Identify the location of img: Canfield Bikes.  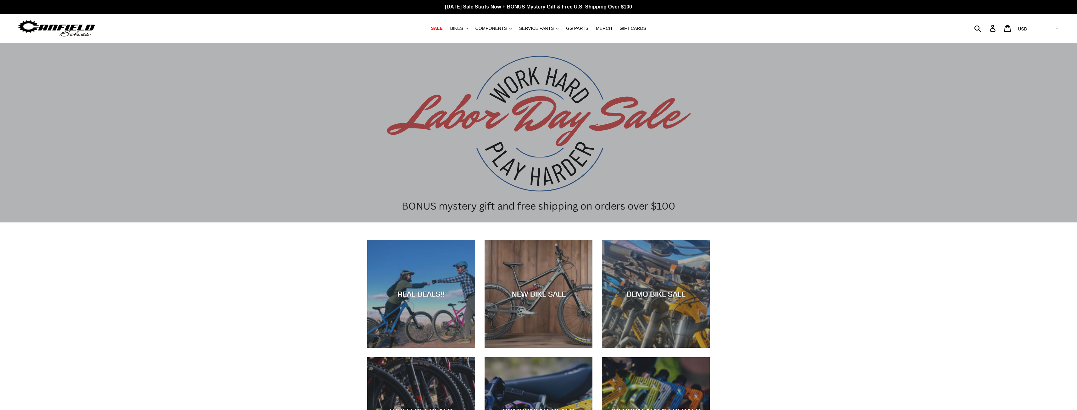
(57, 28).